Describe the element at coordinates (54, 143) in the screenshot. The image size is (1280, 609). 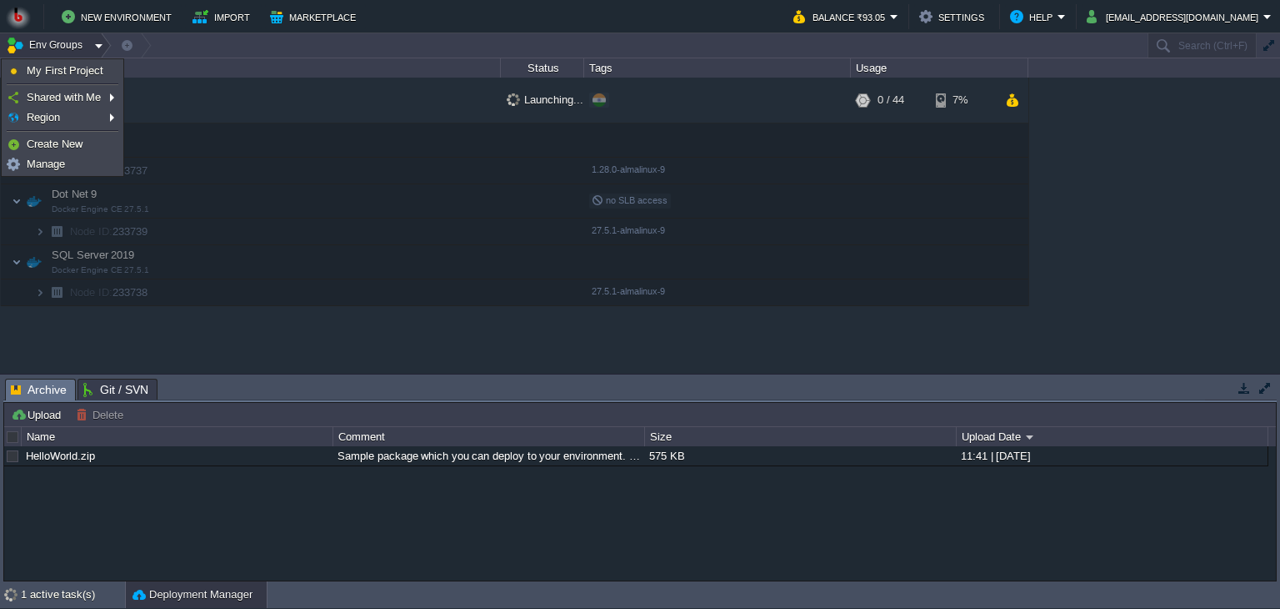
I see `span: Create New` at that location.